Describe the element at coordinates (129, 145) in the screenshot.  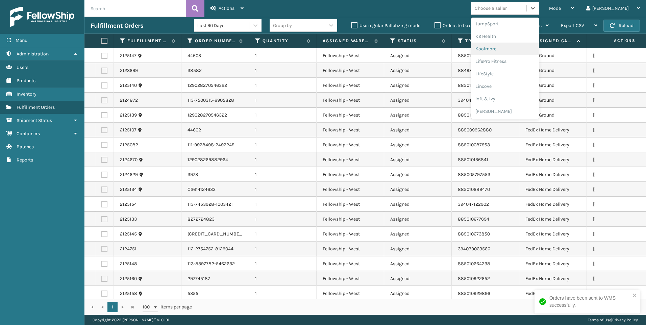
I see `a: 2125082` at that location.